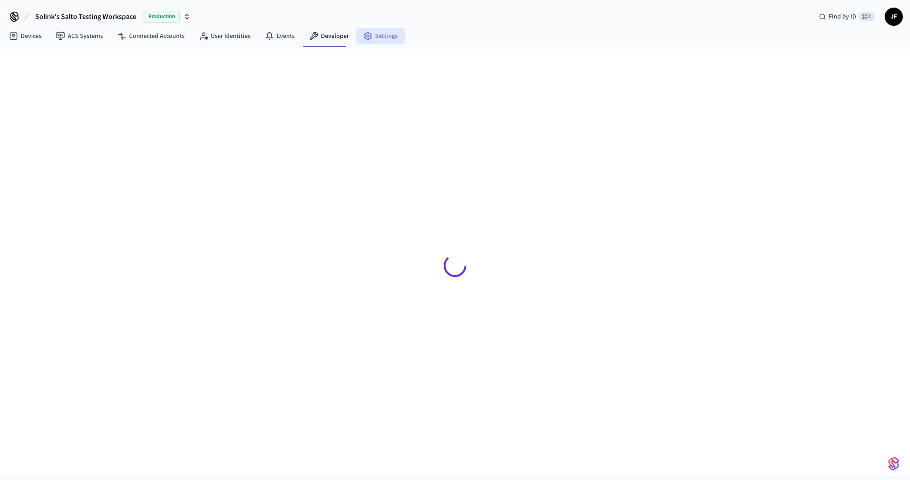 This screenshot has height=480, width=910. What do you see at coordinates (79, 36) in the screenshot?
I see `a: ACS Systems` at bounding box center [79, 36].